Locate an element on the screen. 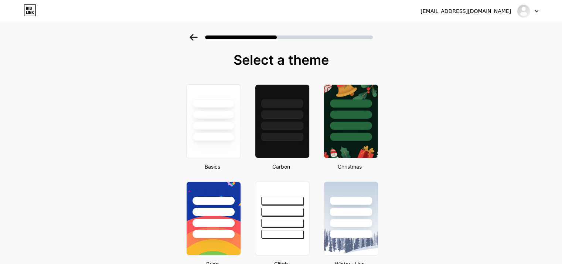 The height and width of the screenshot is (264, 562). div: Christmas is located at coordinates (350, 166).